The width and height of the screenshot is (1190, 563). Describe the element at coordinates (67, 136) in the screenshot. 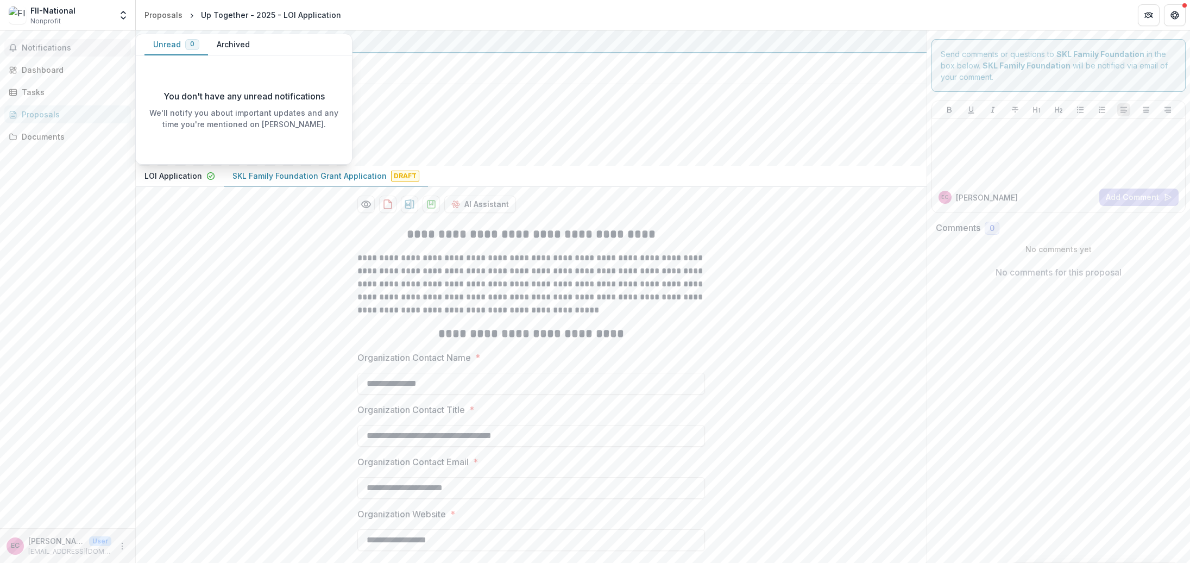

I see `a: Documents` at that location.